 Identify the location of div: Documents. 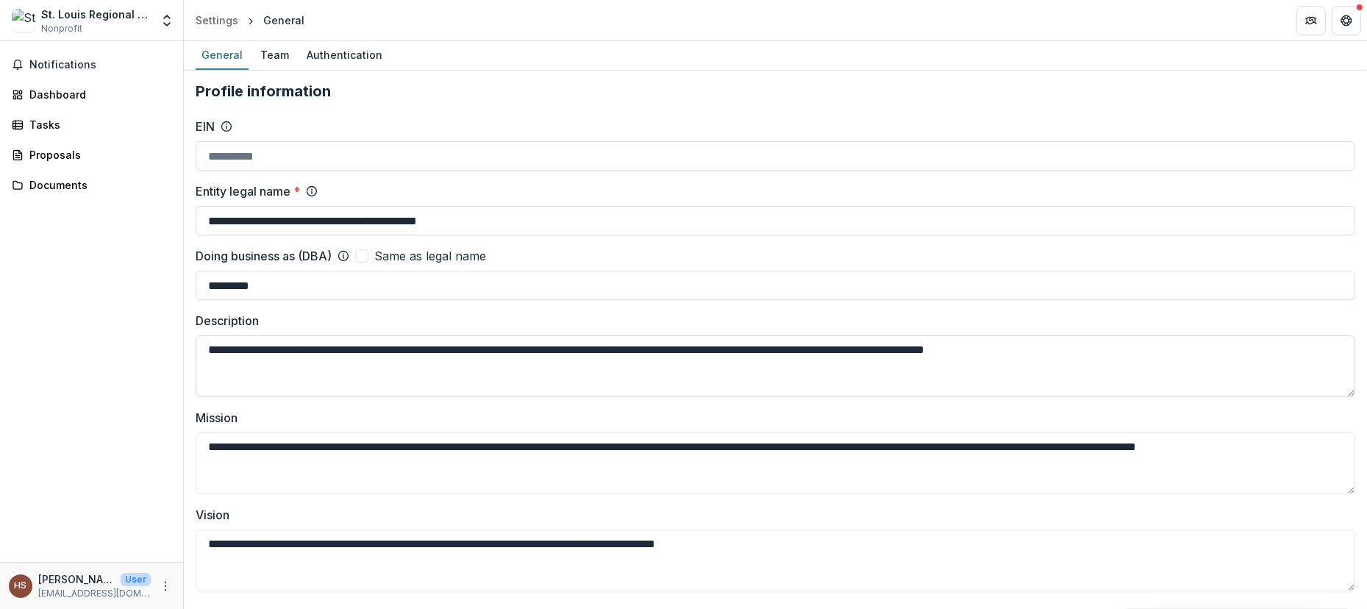
(97, 185).